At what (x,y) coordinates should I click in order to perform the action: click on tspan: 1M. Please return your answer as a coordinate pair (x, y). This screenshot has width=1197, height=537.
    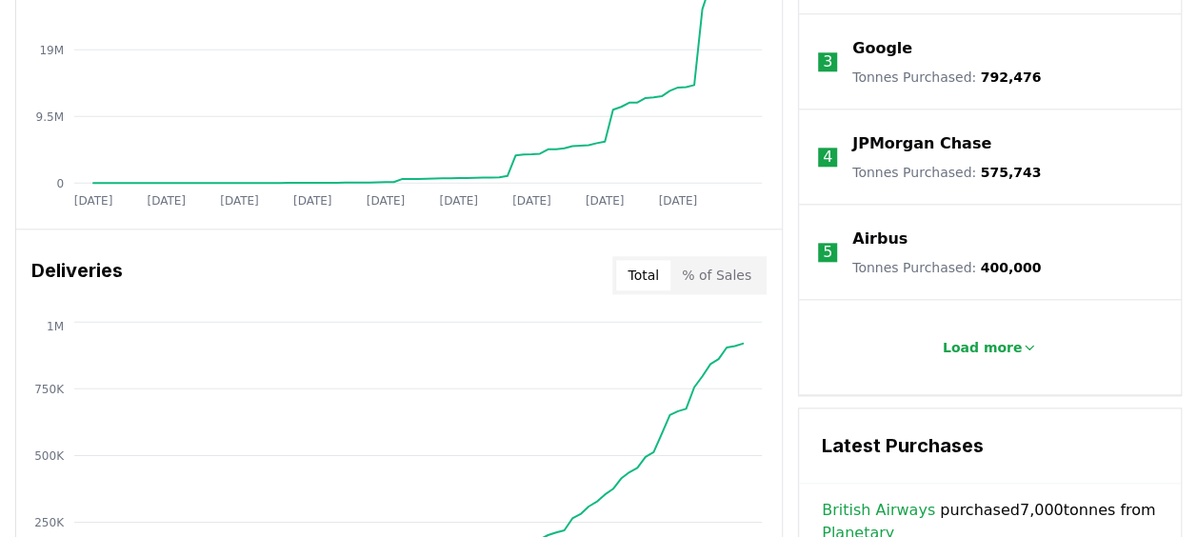
    Looking at the image, I should click on (55, 326).